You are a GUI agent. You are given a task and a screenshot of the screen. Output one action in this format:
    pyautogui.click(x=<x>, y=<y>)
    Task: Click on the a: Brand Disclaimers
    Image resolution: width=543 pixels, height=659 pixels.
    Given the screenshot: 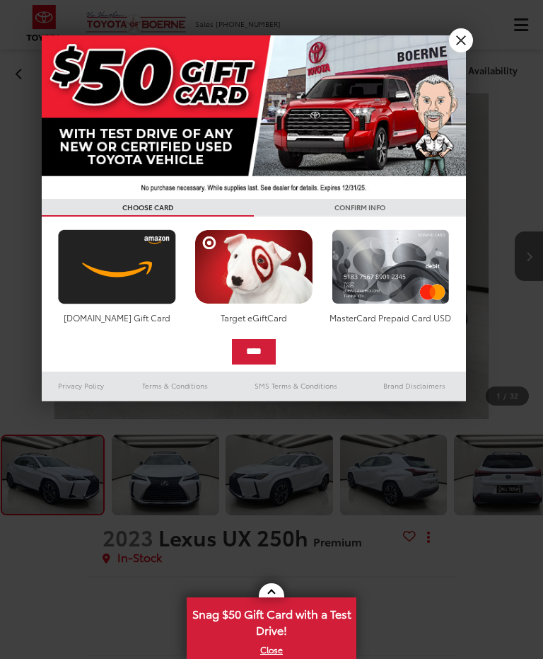 What is the action you would take?
    pyautogui.click(x=415, y=386)
    